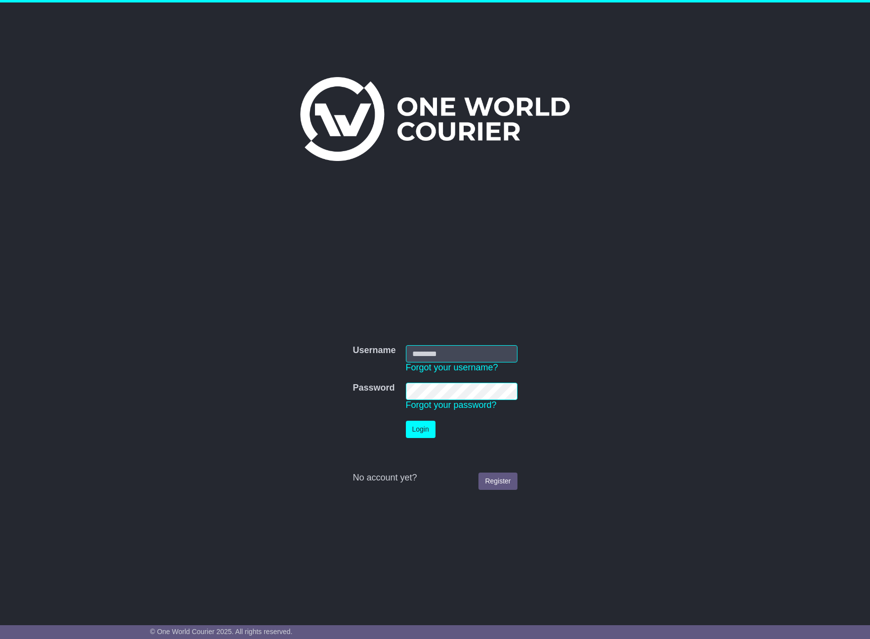 This screenshot has height=639, width=870. I want to click on img: One World, so click(435, 119).